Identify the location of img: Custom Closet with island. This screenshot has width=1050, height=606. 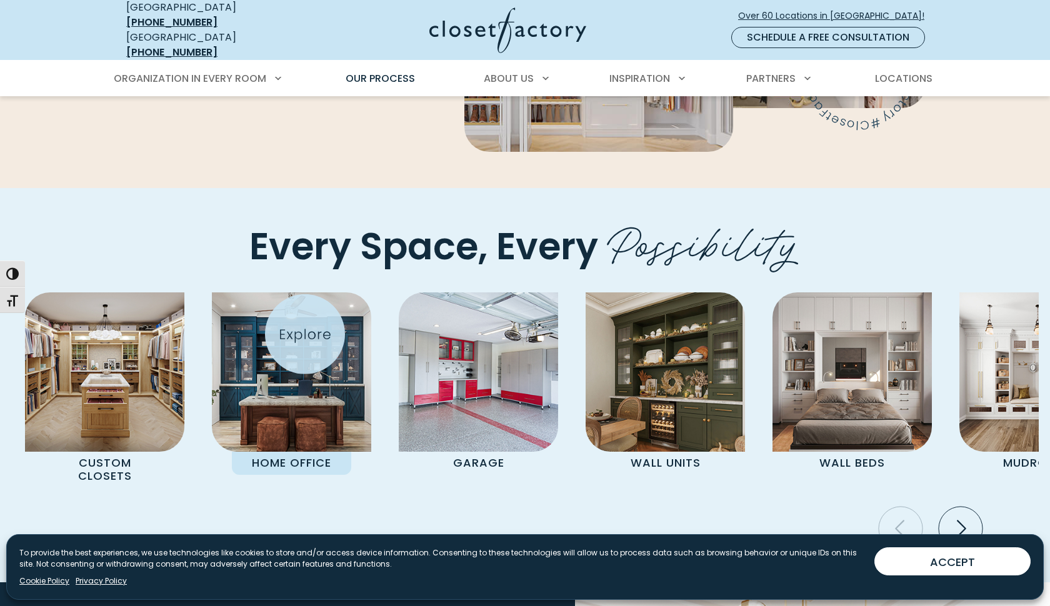
(104, 372).